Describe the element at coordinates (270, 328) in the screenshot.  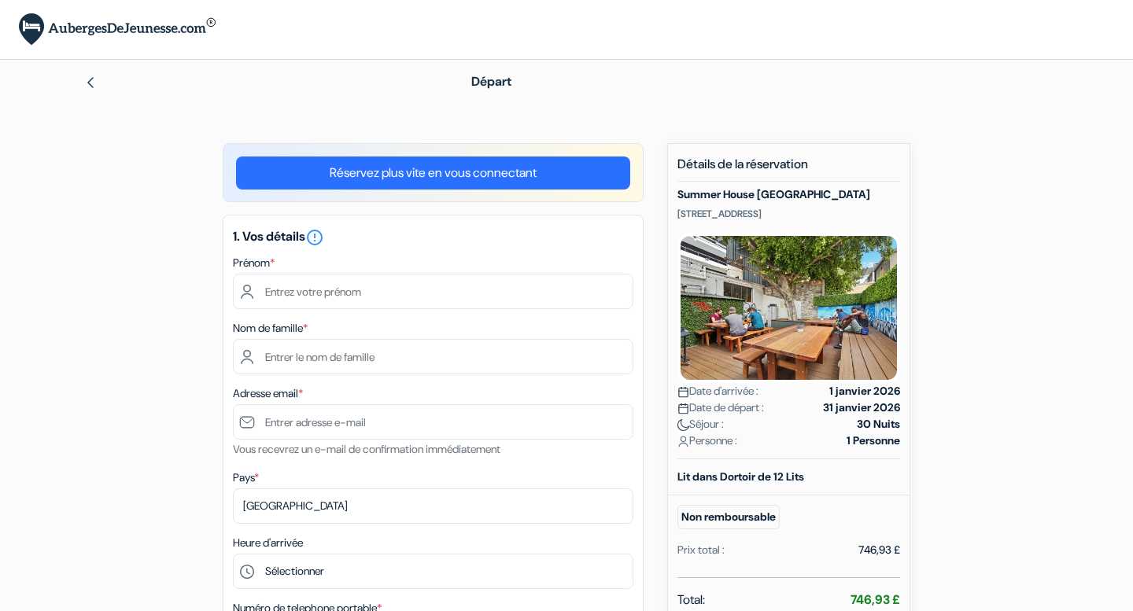
I see `label: Nom de famille` at that location.